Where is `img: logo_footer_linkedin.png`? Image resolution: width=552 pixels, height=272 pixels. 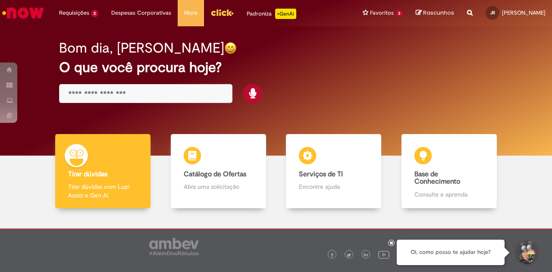
img: logo_footer_linkedin.png is located at coordinates (366, 255).